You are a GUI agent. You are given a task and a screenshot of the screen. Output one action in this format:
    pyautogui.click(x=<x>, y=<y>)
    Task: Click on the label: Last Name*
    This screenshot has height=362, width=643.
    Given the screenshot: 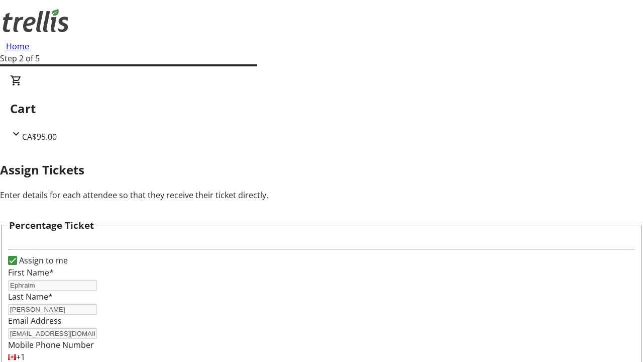 What is the action you would take?
    pyautogui.click(x=30, y=296)
    